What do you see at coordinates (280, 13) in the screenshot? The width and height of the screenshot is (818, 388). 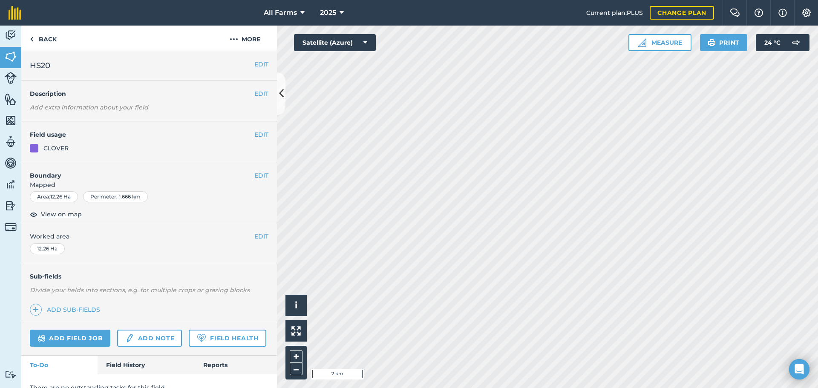 I see `span: All Farms` at bounding box center [280, 13].